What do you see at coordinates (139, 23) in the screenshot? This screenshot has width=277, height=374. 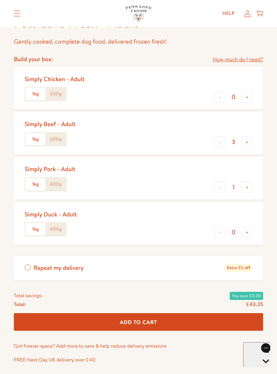 I see `h1: Pets Love Fresh - Adult` at bounding box center [139, 23].